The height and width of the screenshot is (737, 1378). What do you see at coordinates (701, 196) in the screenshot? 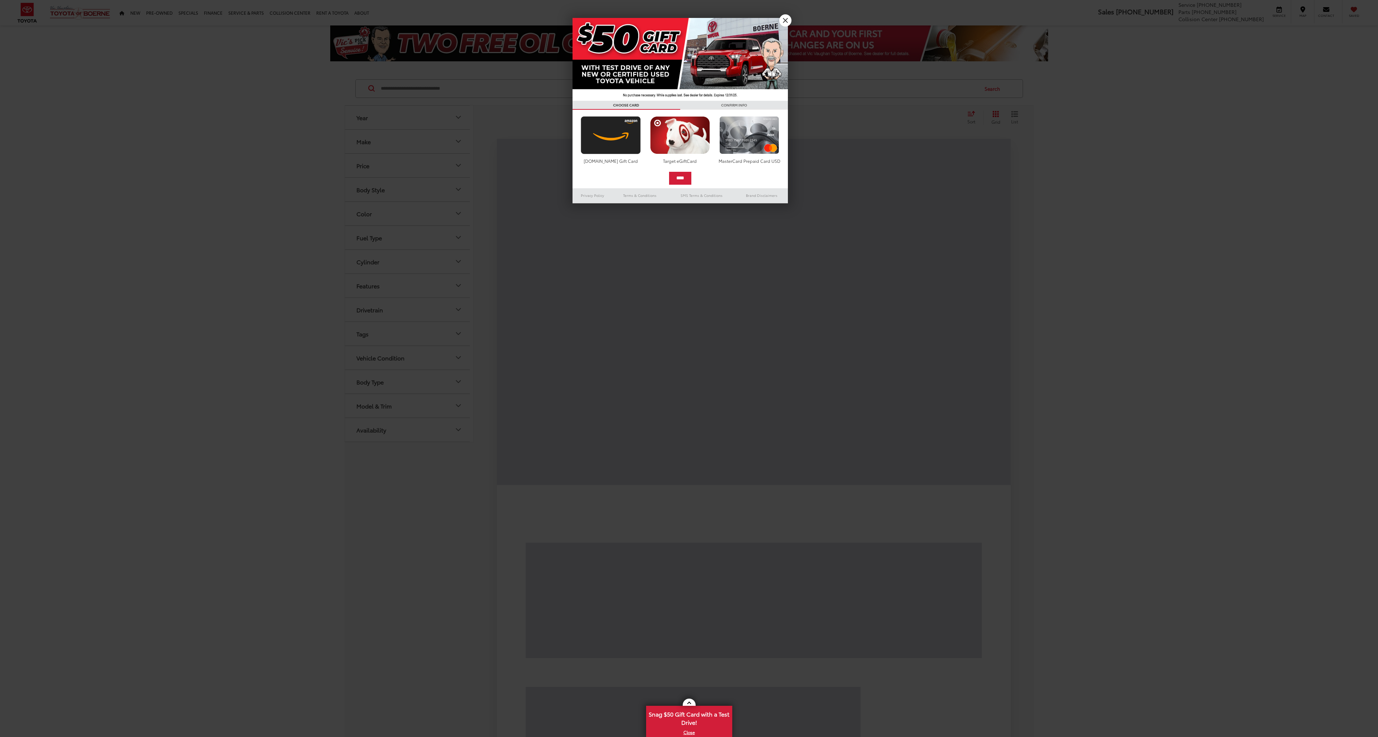
I see `a: SMS Terms & Conditions` at bounding box center [701, 196].